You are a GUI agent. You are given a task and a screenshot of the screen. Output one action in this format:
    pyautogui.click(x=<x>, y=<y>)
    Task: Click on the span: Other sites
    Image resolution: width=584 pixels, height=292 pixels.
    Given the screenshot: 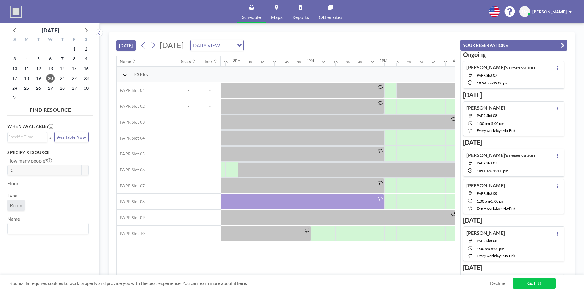 What is the action you would take?
    pyautogui.click(x=331, y=17)
    